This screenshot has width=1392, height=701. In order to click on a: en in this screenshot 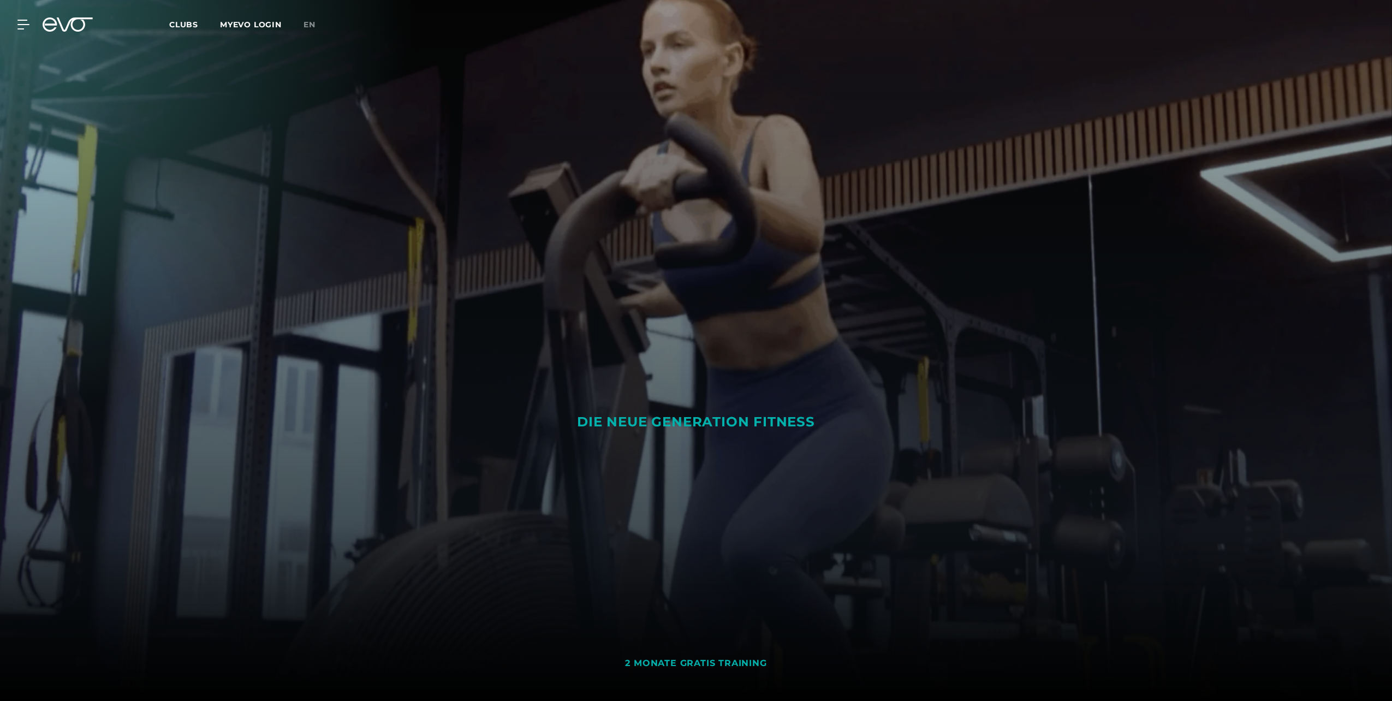, I will do `click(316, 25)`.